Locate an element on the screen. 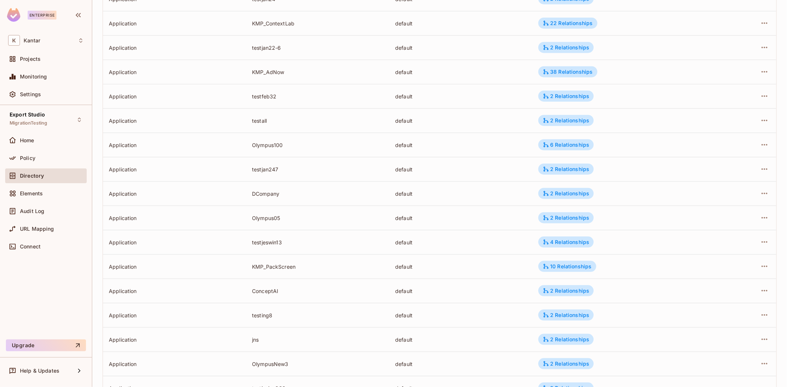 This screenshot has height=387, width=787. div: KMP_ContextLab is located at coordinates (318, 23).